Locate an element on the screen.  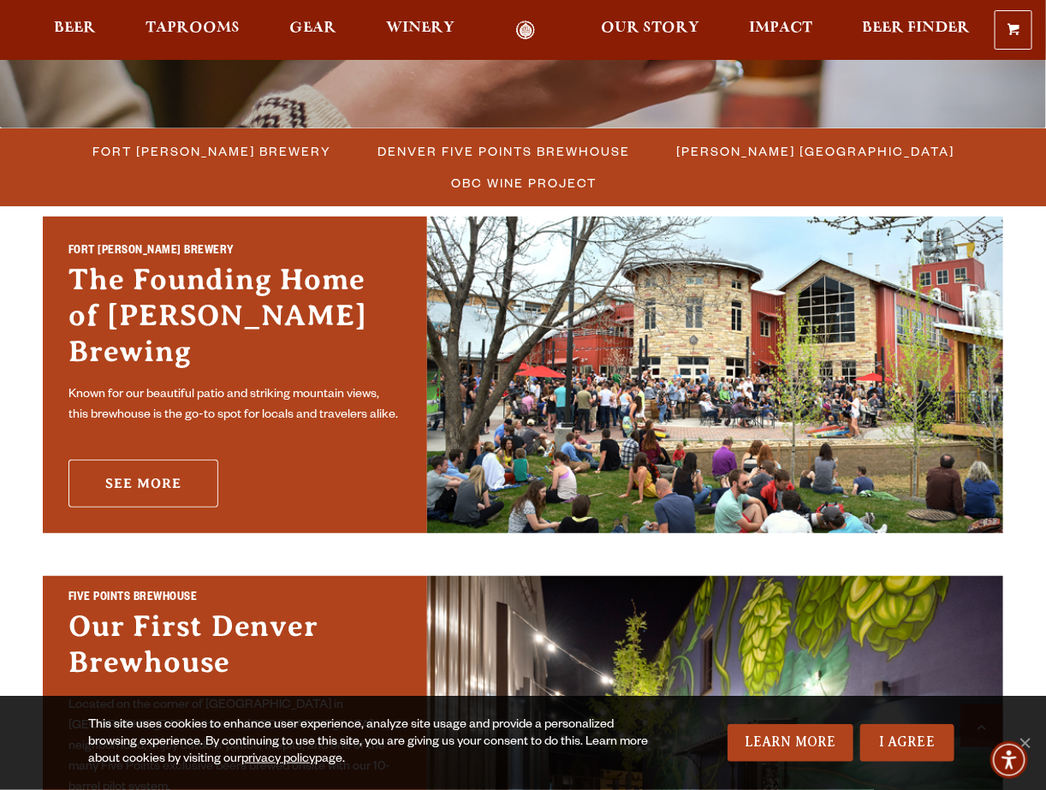
span: Taprooms is located at coordinates (193, 28).